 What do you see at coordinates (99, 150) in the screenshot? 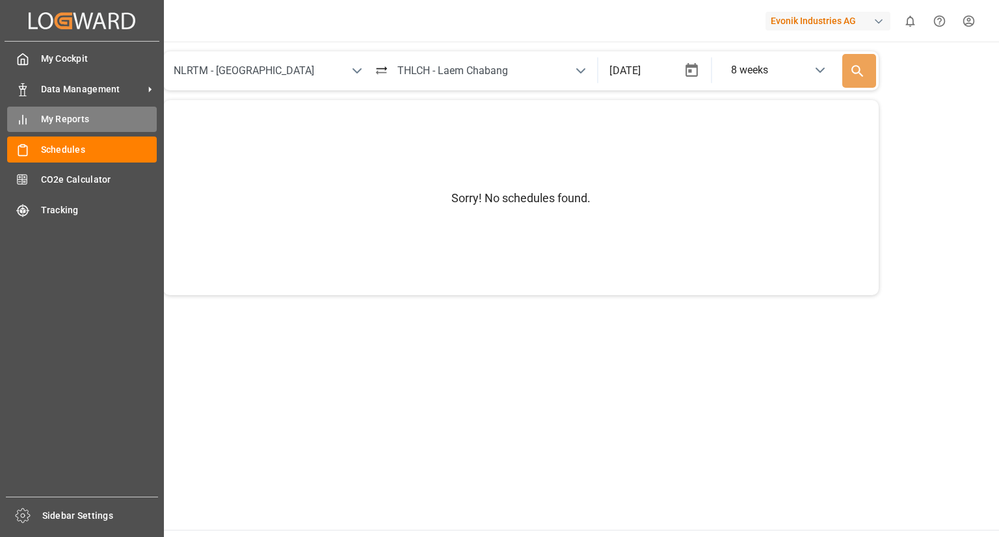
I see `span: Schedules` at bounding box center [99, 150].